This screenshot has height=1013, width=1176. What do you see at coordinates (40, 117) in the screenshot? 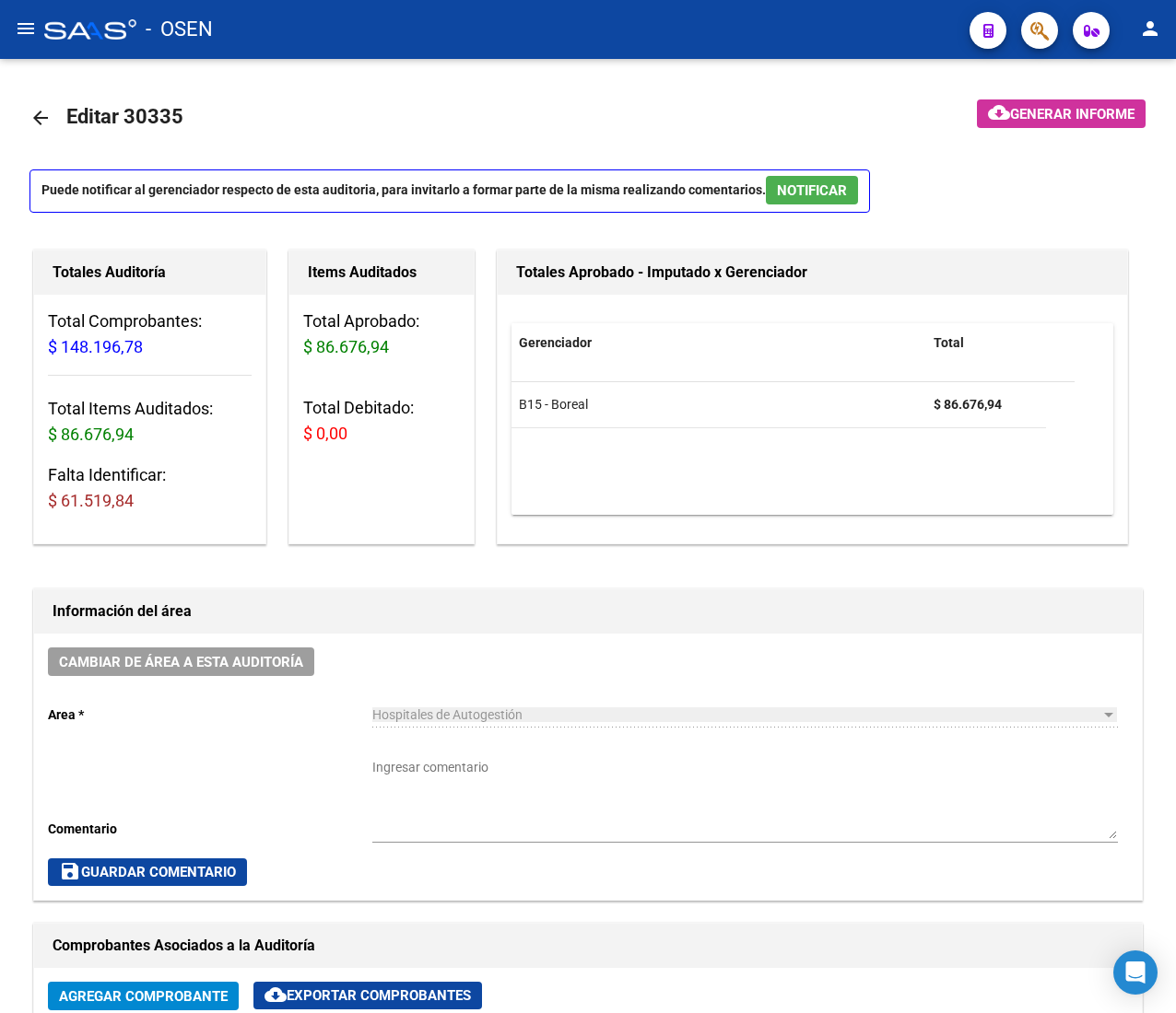
I see `mat-icon: arrow_back` at bounding box center [40, 117].